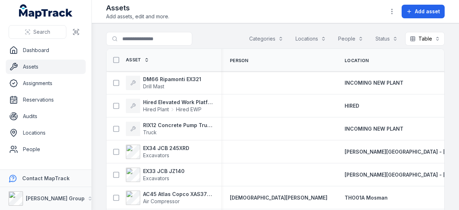  What do you see at coordinates (178, 194) in the screenshot?
I see `strong: AC45 Atlas Copco XAS375TA` at bounding box center [178, 194].